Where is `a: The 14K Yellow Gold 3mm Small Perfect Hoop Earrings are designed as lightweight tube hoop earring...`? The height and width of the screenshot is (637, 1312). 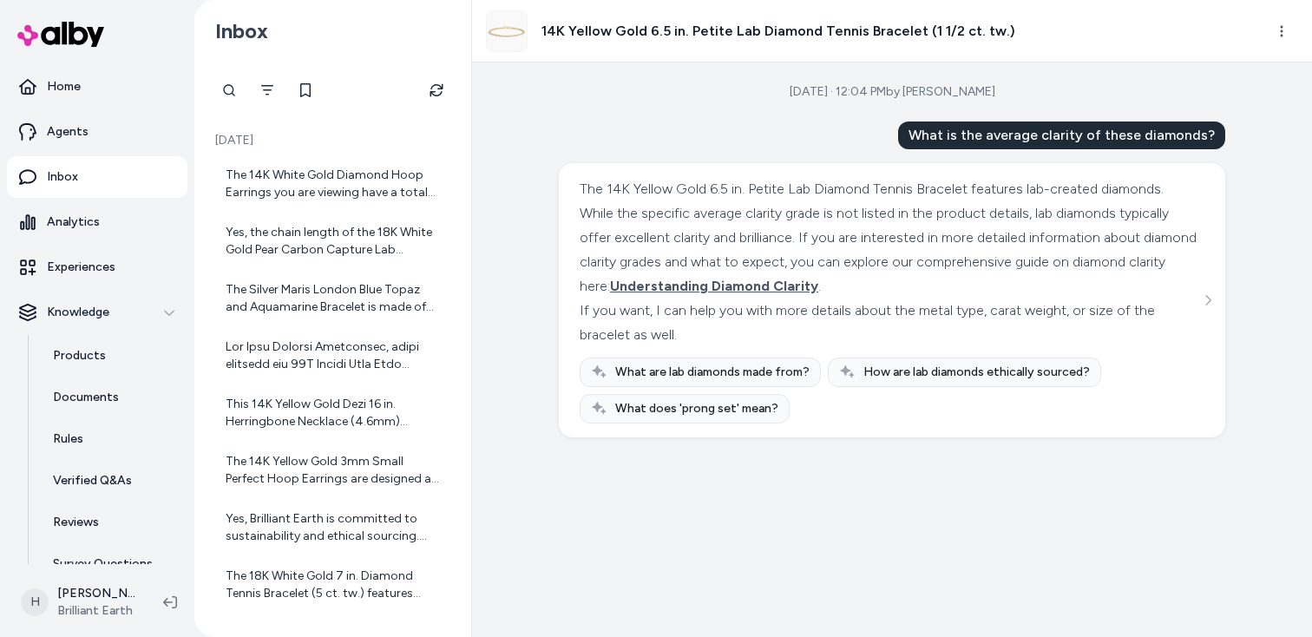 a: The 14K Yellow Gold 3mm Small Perfect Hoop Earrings are designed as lightweight tube hoop earring... is located at coordinates (332, 470).